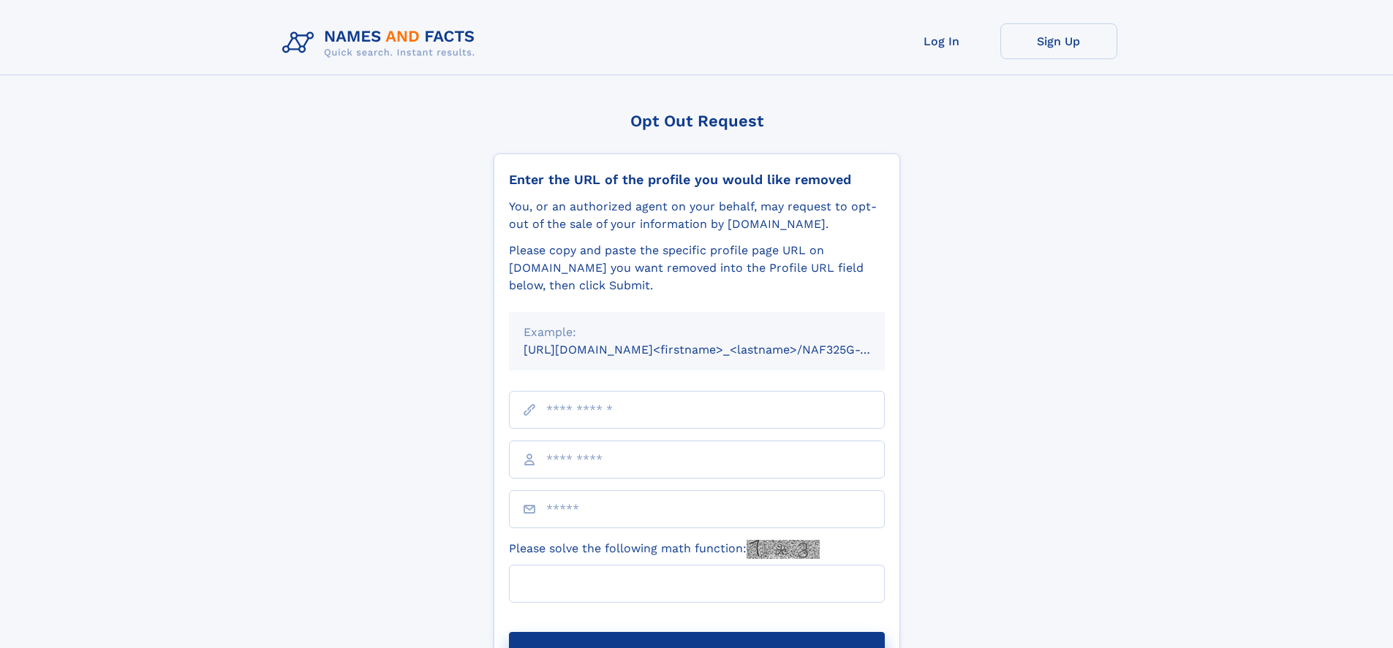 Image resolution: width=1393 pixels, height=648 pixels. Describe the element at coordinates (697, 121) in the screenshot. I see `div: Opt Out Request` at that location.